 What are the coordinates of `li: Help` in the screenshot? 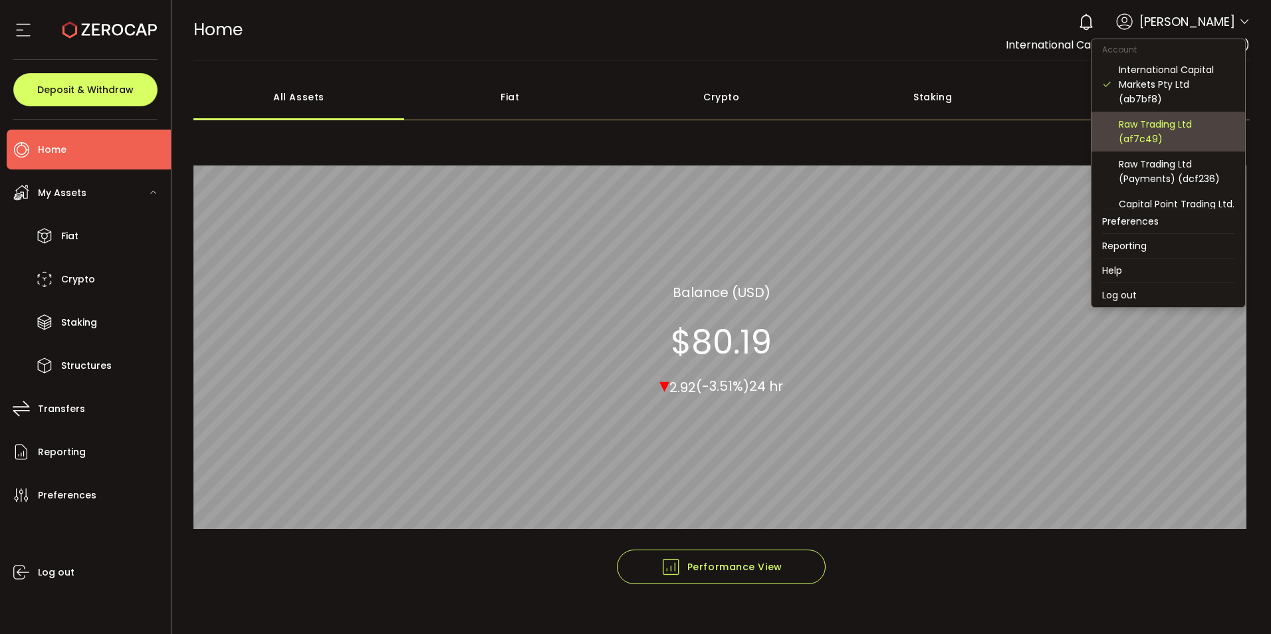 It's located at (1168, 271).